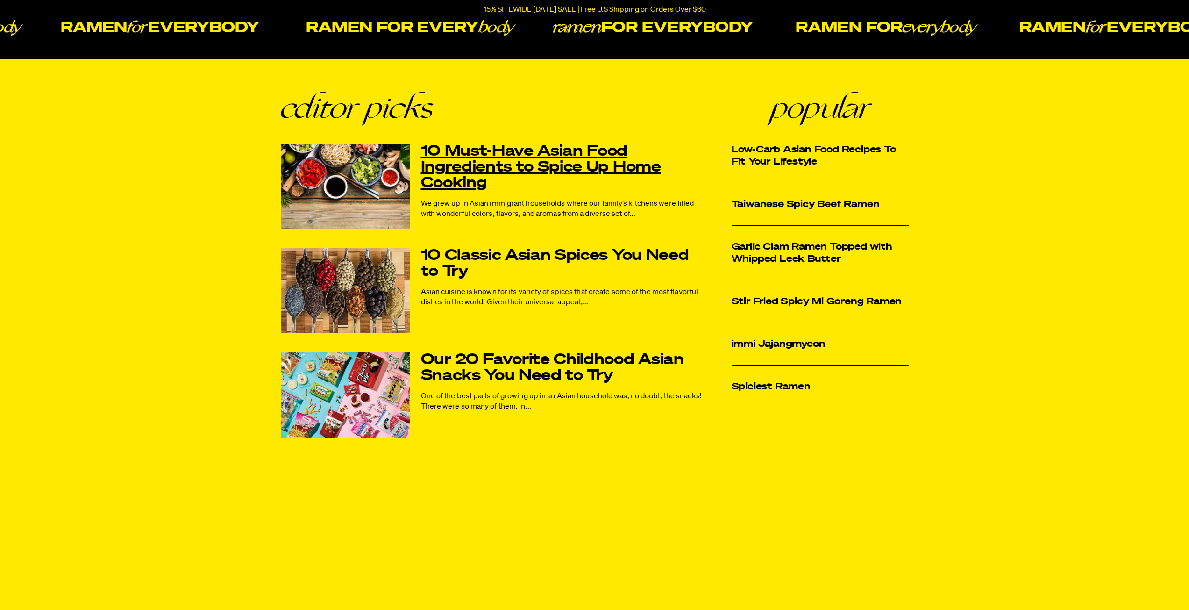 The height and width of the screenshot is (610, 1189). Describe the element at coordinates (563, 368) in the screenshot. I see `a: Our 20 Favorite Childhood Asian Snacks You Need to Try` at that location.